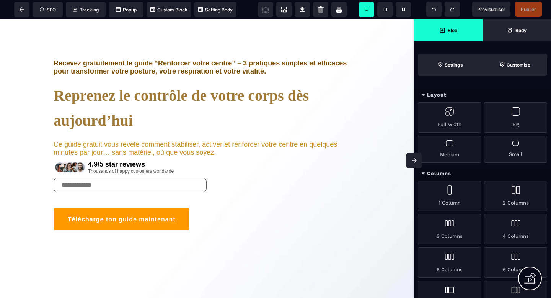 The width and height of the screenshot is (551, 298). I want to click on div: 2 Columns, so click(515, 196).